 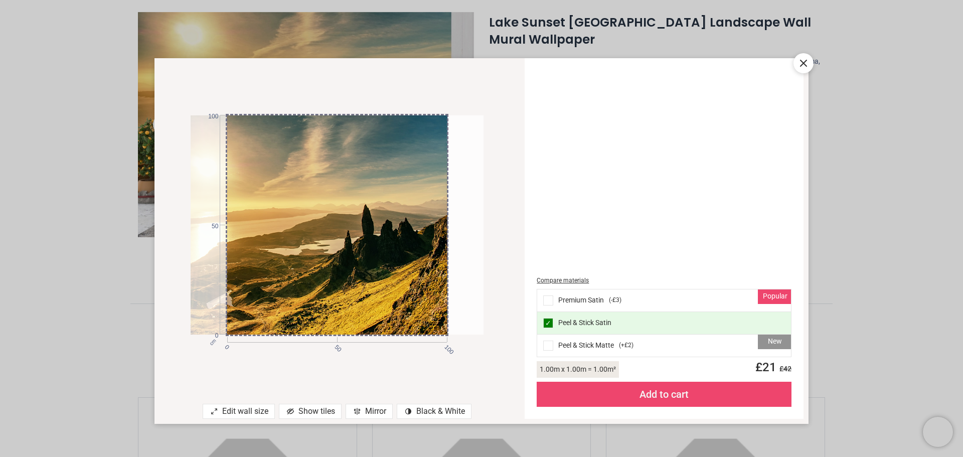 I want to click on div: Popular, so click(x=774, y=297).